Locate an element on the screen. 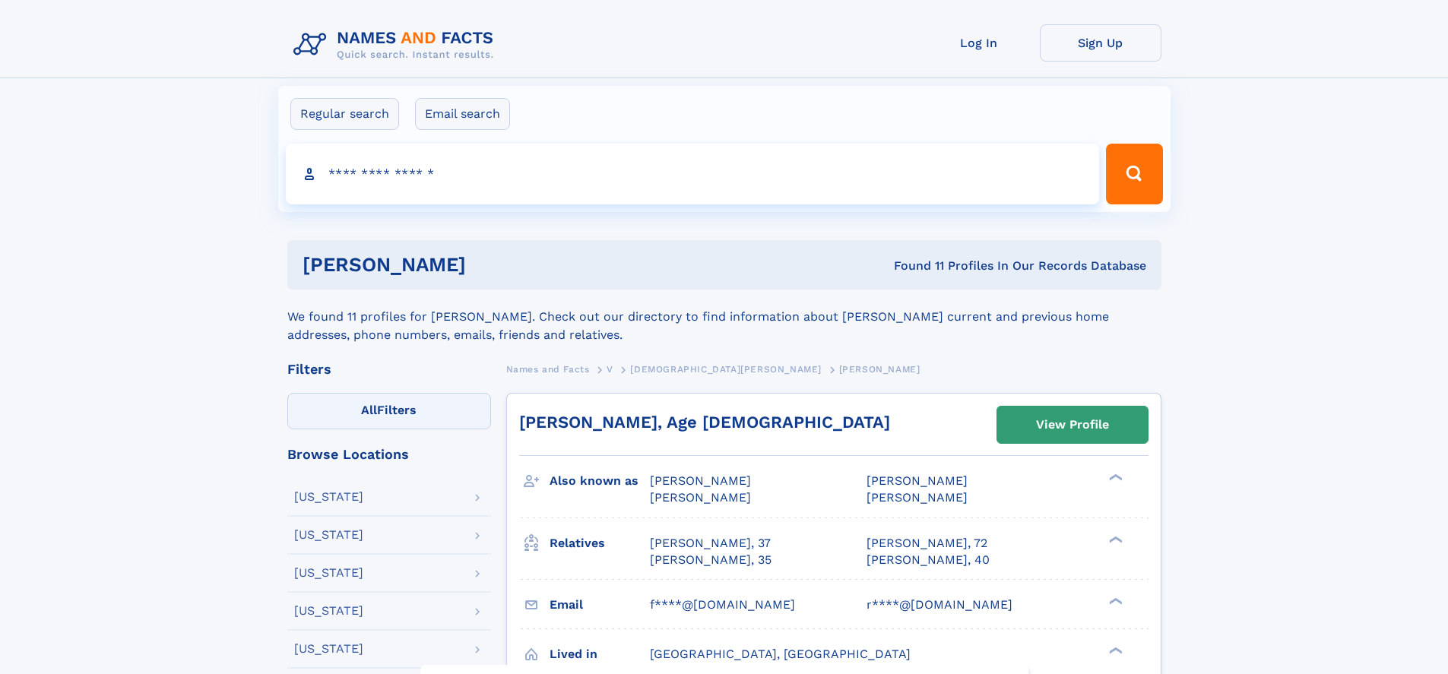  h3: Email is located at coordinates (600, 605).